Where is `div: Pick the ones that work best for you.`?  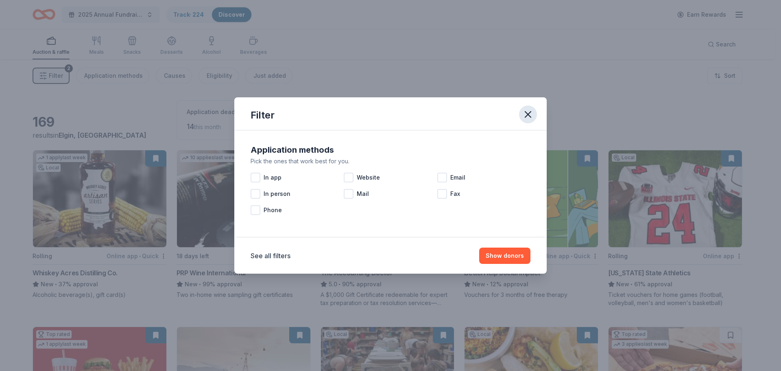
div: Pick the ones that work best for you. is located at coordinates (391, 161).